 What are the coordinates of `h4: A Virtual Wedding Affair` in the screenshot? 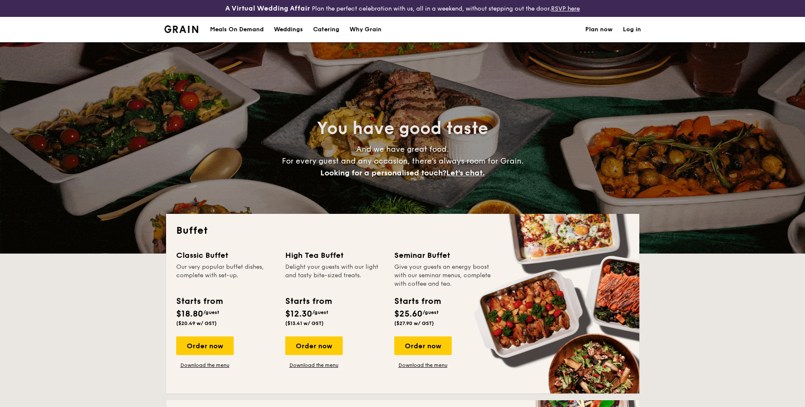 It's located at (267, 8).